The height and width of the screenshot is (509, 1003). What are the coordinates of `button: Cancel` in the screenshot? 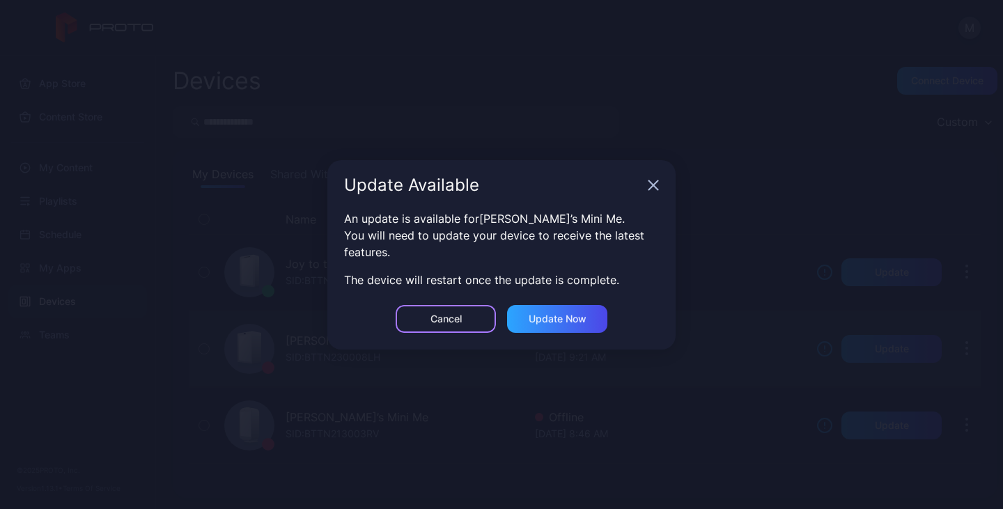 It's located at (446, 319).